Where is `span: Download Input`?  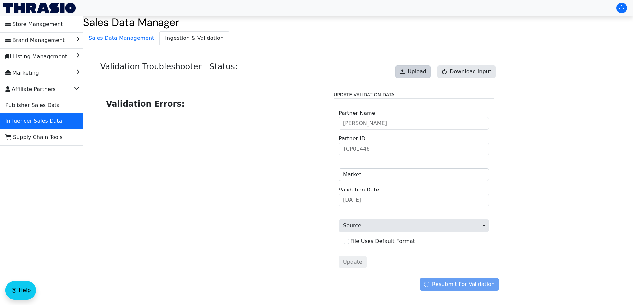
span: Download Input is located at coordinates (470, 72).